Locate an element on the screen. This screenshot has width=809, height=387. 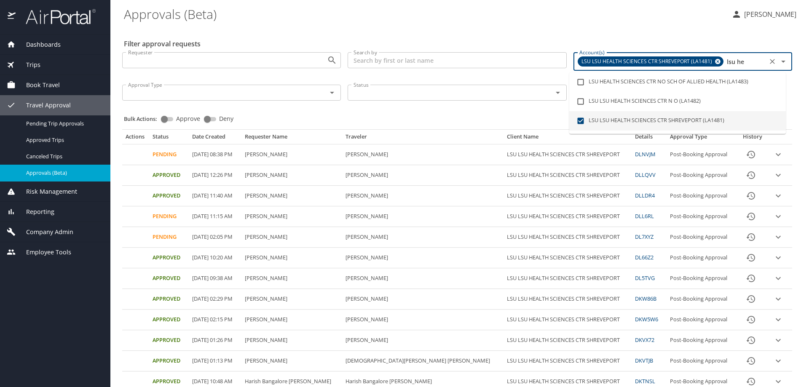
span: Pending Trip Approvals is located at coordinates (63, 123).